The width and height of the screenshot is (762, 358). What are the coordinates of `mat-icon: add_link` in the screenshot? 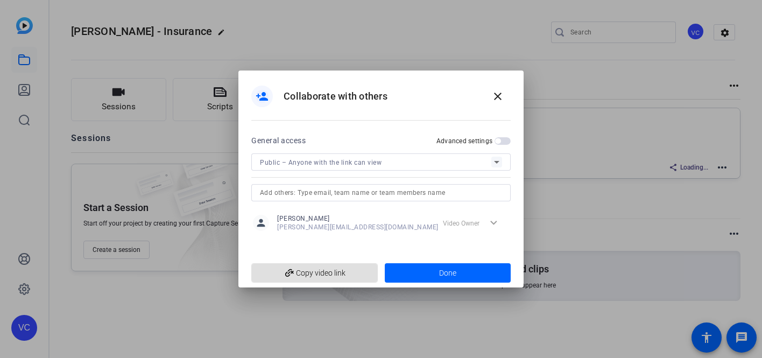 It's located at (289, 273).